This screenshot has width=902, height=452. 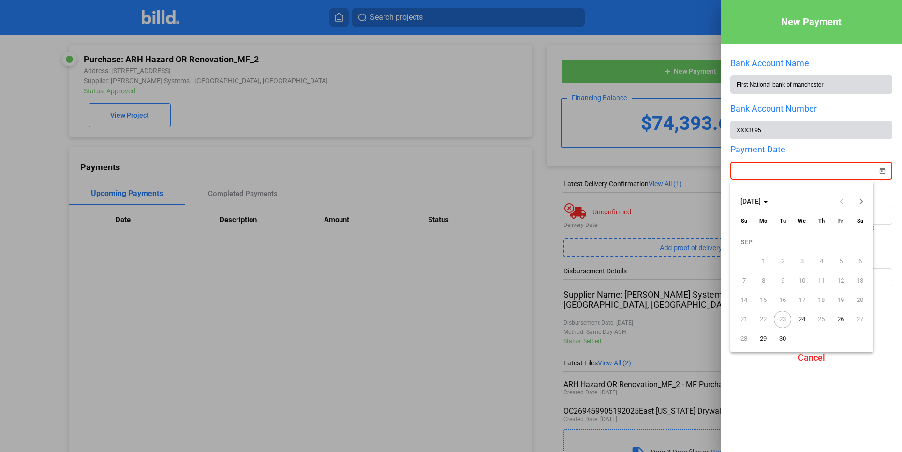 I want to click on span: 26, so click(x=840, y=319).